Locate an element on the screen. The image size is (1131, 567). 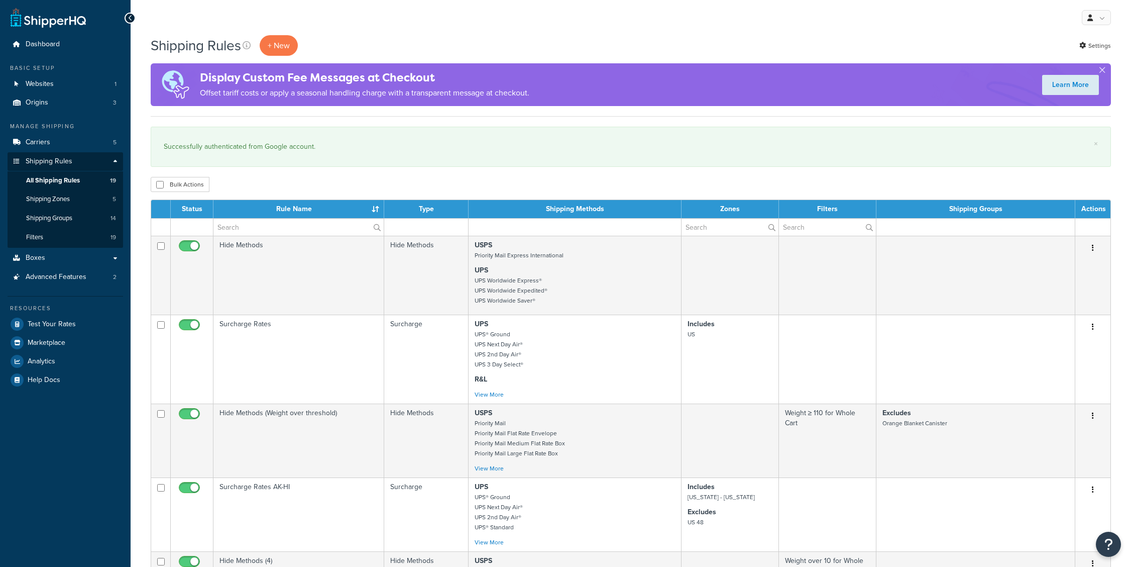
li: Help Docs is located at coordinates (65, 380).